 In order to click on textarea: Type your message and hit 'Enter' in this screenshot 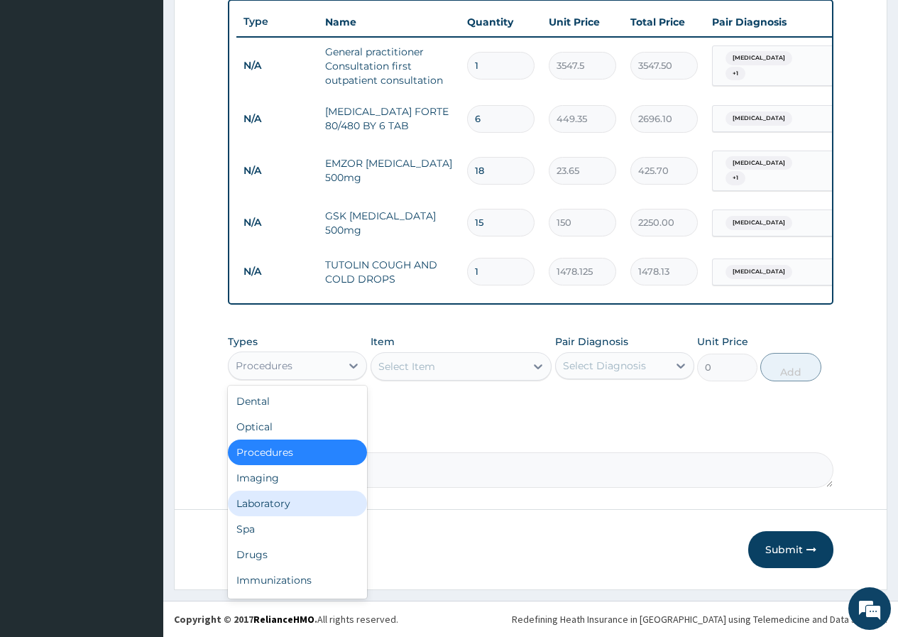, I will do `click(138, 413)`.